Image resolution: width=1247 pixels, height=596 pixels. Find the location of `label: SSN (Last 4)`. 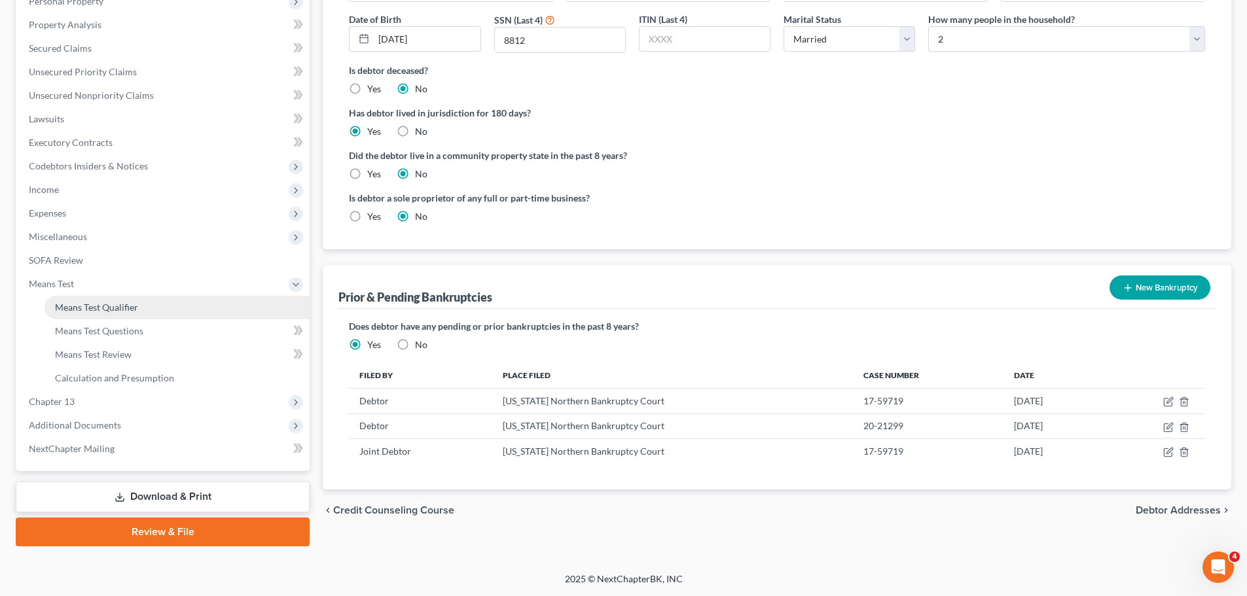

label: SSN (Last 4) is located at coordinates (519, 20).